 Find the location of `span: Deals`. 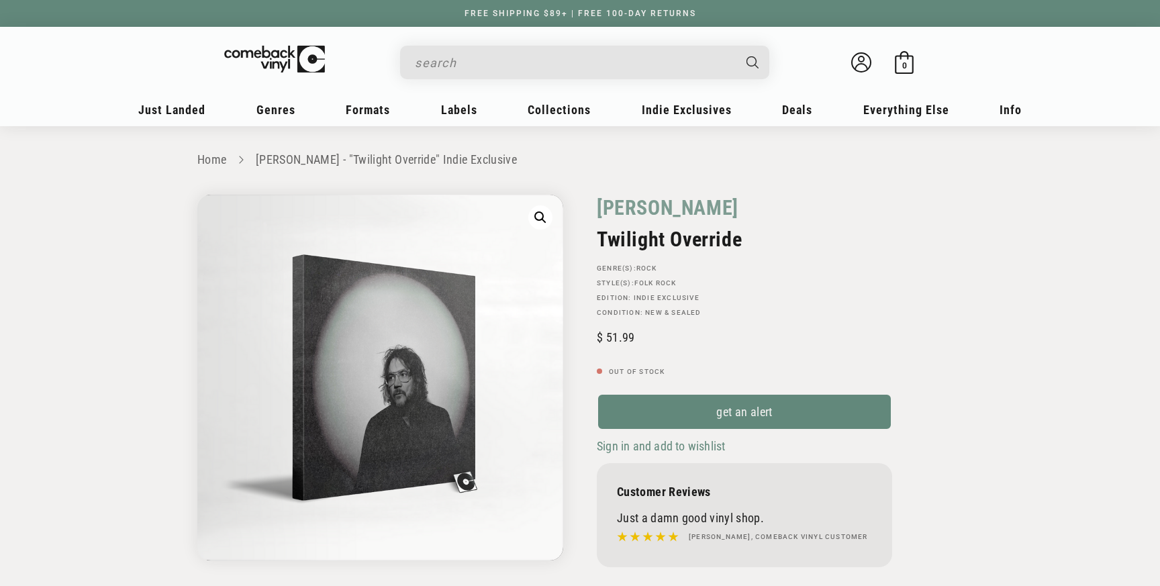

span: Deals is located at coordinates (797, 109).